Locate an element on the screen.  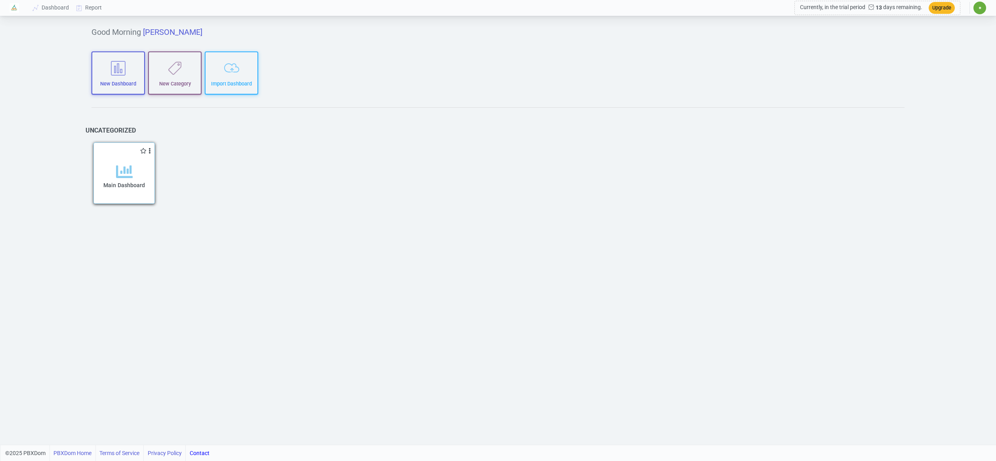
div: ©2025 PBXDom is located at coordinates (107, 453).